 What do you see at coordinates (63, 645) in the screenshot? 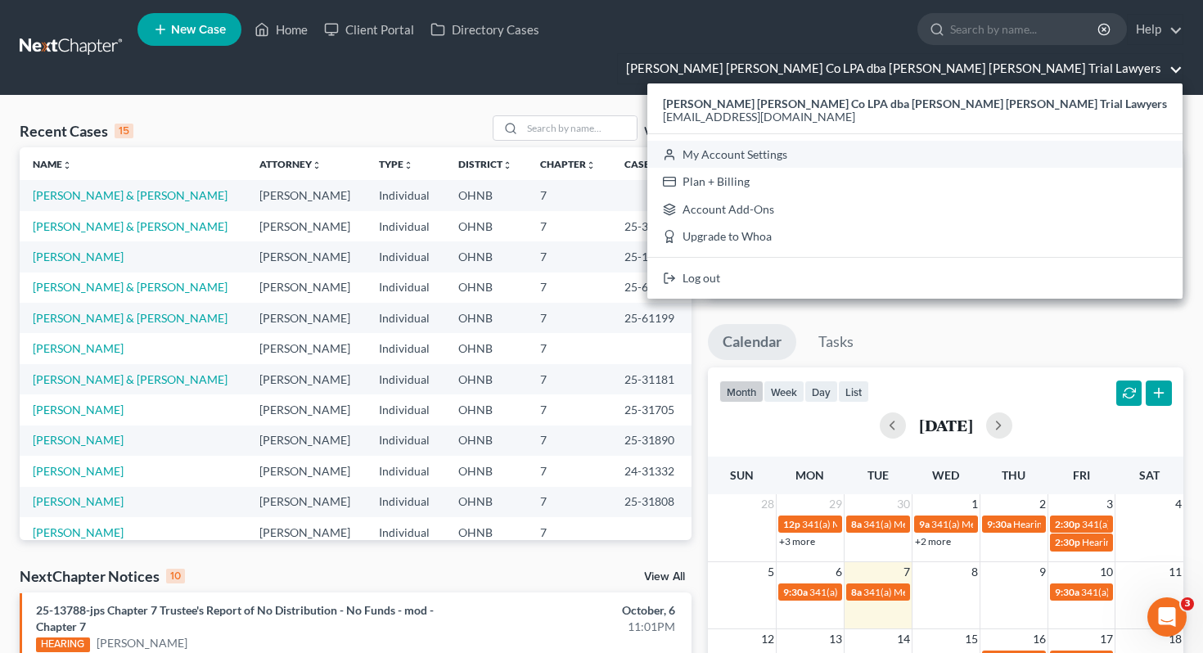
I see `div: HEARING` at bounding box center [63, 645].